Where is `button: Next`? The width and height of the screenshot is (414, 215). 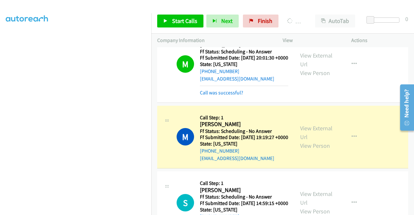 button: Next is located at coordinates (223, 21).